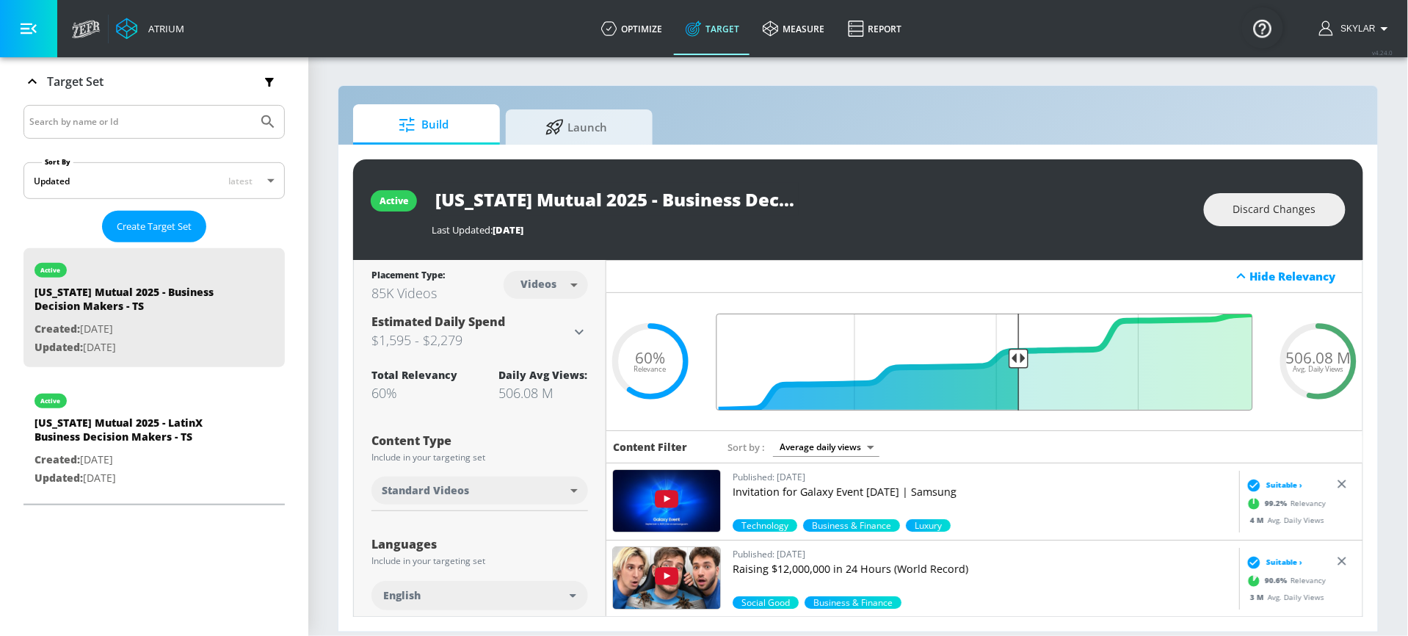  I want to click on a: Atrium, so click(150, 29).